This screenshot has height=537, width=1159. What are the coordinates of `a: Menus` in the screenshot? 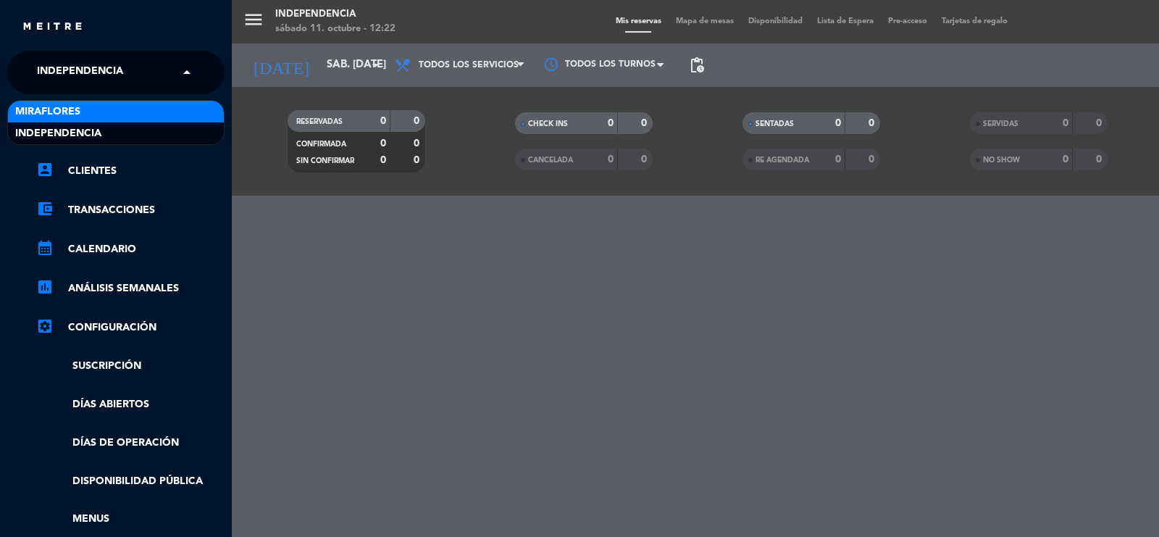 It's located at (130, 519).